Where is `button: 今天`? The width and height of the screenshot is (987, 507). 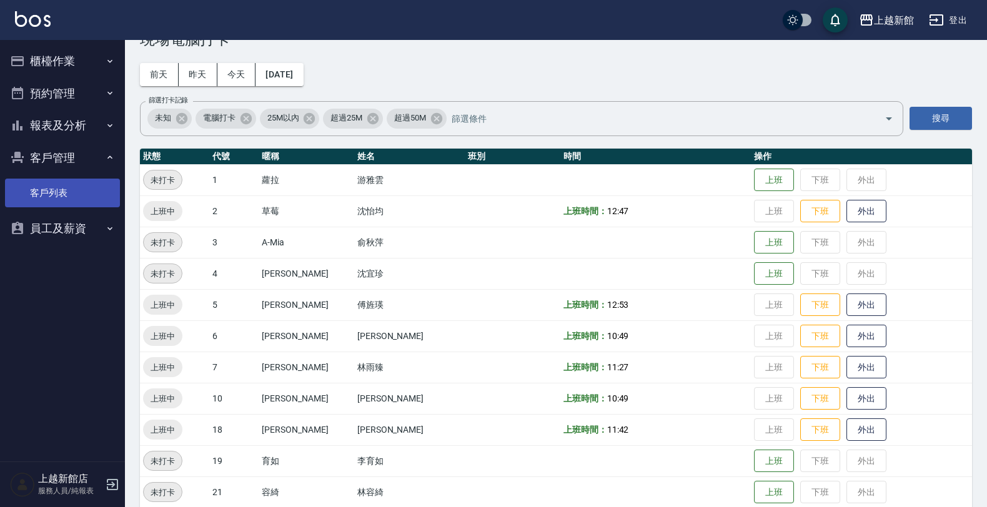 button: 今天 is located at coordinates (237, 74).